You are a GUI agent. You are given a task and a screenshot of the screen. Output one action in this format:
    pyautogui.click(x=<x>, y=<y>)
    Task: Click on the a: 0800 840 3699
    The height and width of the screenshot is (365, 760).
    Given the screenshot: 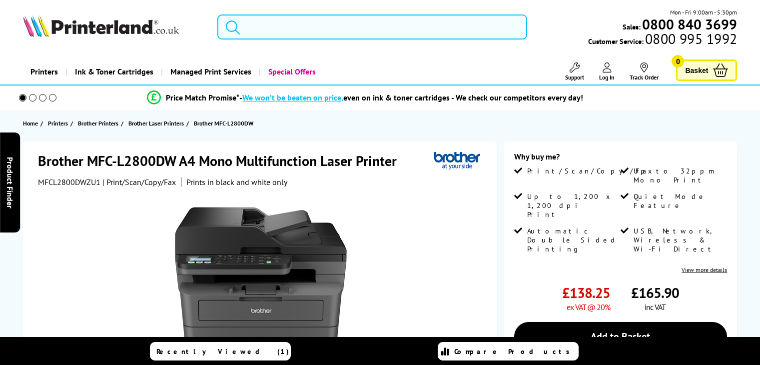 What is the action you would take?
    pyautogui.click(x=689, y=24)
    